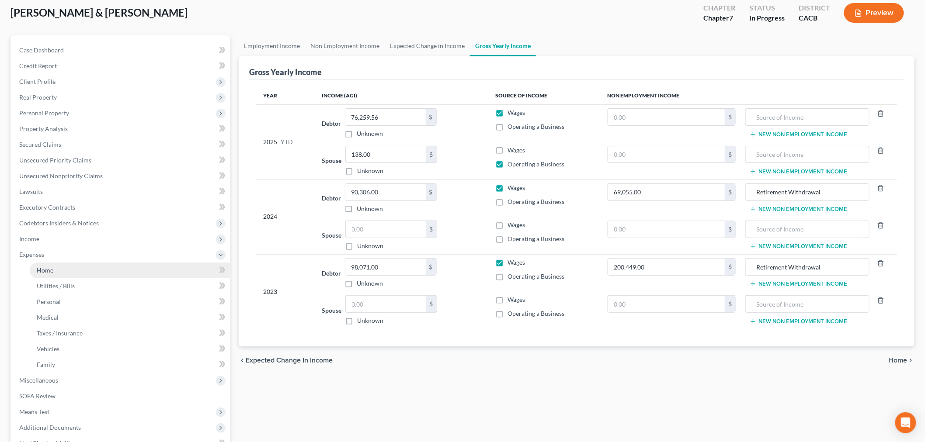 The height and width of the screenshot is (442, 925). I want to click on a: Taxes / Insurance, so click(130, 334).